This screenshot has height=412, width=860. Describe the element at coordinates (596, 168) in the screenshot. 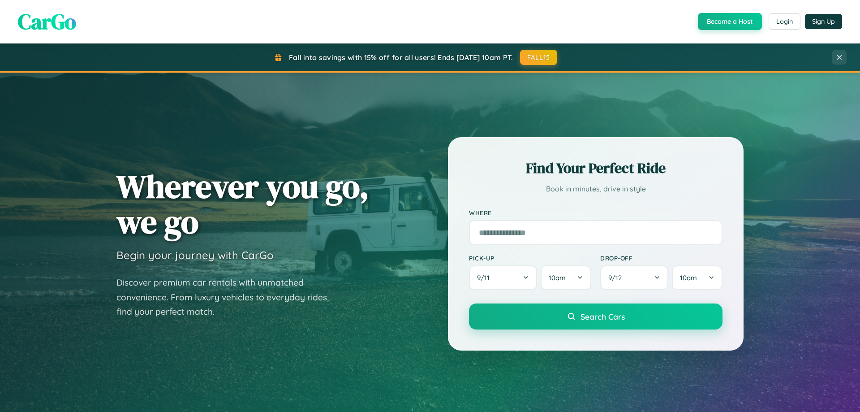

I see `h2: Find Your Perfect Ride` at that location.